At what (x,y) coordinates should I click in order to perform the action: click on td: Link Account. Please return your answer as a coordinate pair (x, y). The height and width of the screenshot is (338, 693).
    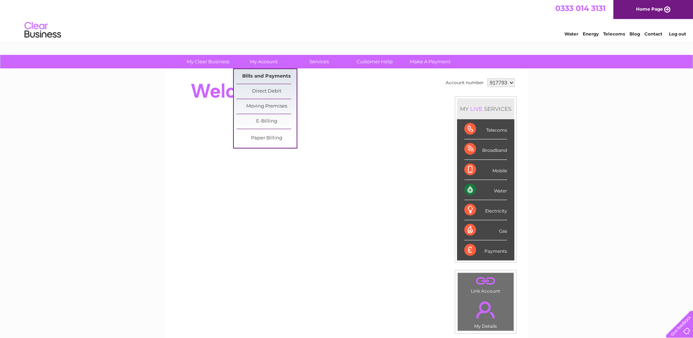
    Looking at the image, I should click on (486, 284).